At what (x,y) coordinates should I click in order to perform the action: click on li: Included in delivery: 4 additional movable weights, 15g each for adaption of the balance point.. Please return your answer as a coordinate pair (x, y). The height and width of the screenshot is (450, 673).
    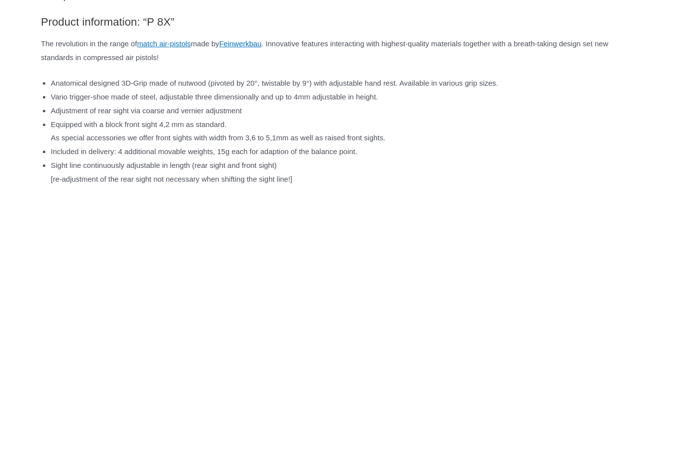
    Looking at the image, I should click on (341, 152).